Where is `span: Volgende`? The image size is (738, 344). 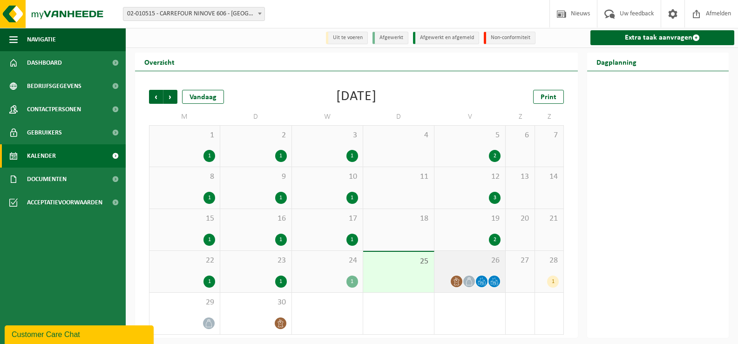
span: Volgende is located at coordinates (170, 97).